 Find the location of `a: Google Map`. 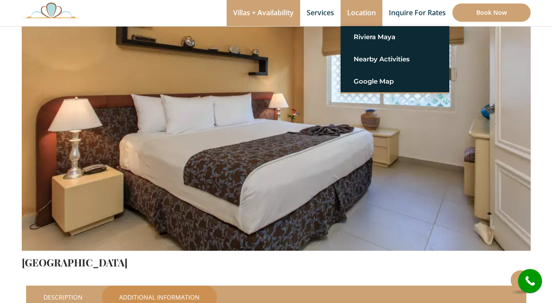

a: Google Map is located at coordinates (395, 81).